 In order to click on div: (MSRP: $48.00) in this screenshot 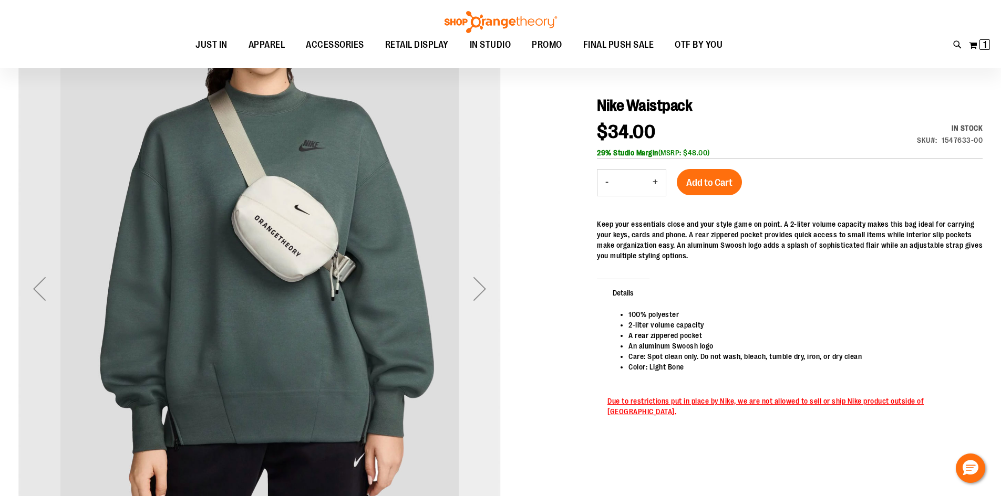, I will do `click(790, 153)`.